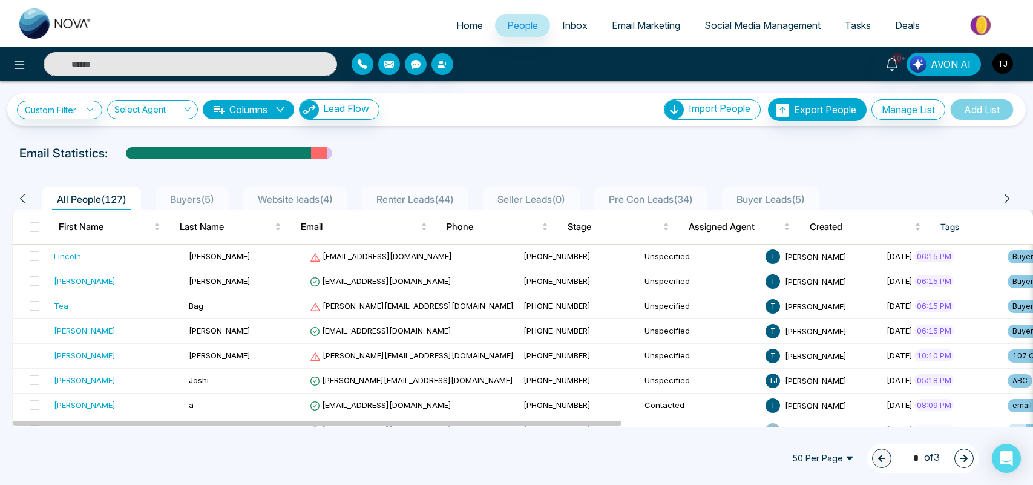 This screenshot has height=485, width=1033. What do you see at coordinates (943, 64) in the screenshot?
I see `button: AVON AI` at bounding box center [943, 64].